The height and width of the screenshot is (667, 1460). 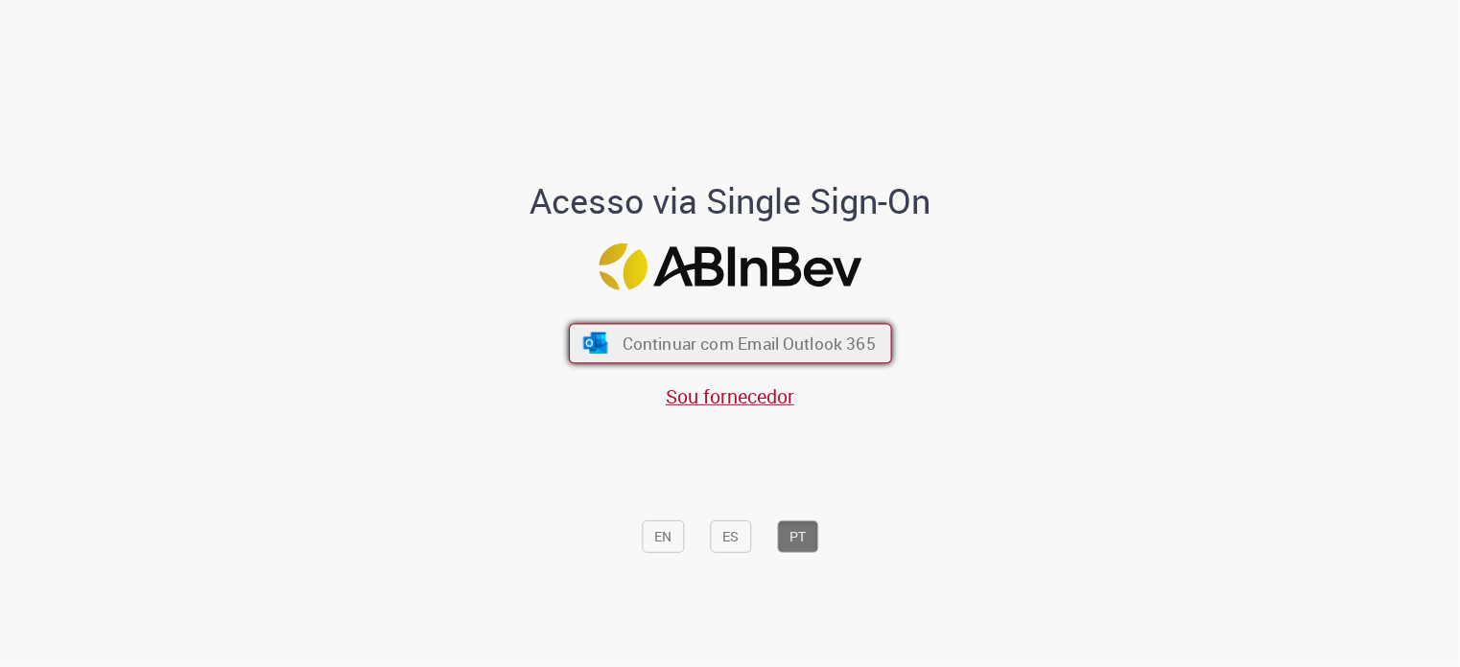 What do you see at coordinates (730, 396) in the screenshot?
I see `a: Sou fornecedor` at bounding box center [730, 396].